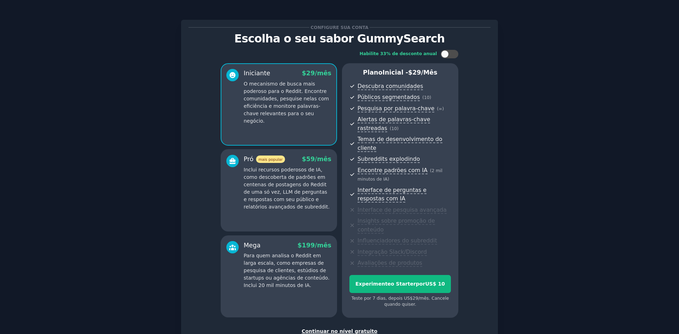  What do you see at coordinates (393, 170) in the screenshot?
I see `font: Encontre padrões com IA` at bounding box center [393, 170].